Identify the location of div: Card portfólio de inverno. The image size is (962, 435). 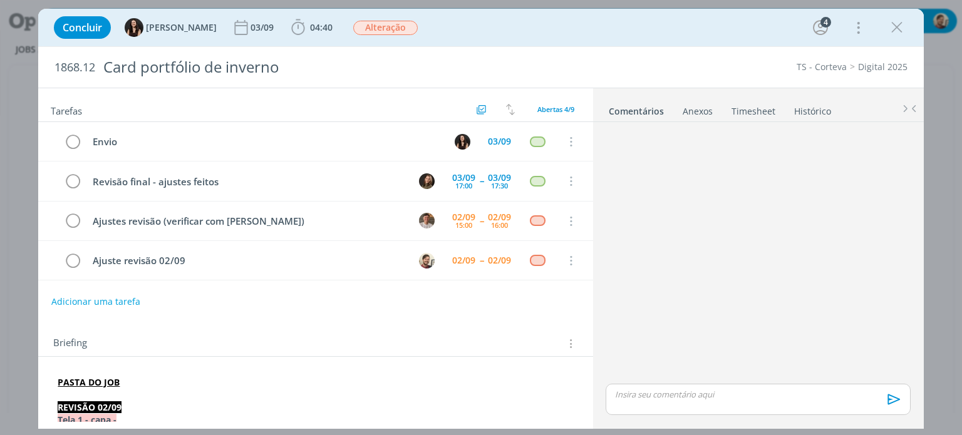
(322, 67).